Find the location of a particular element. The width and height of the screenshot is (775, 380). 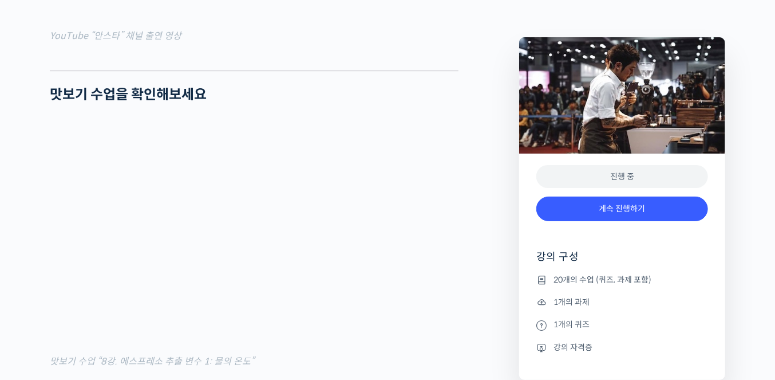

mark: 맛보기 수업 “8강. 에스프레소 추출 변수 1: 물의 온도” is located at coordinates (152, 361).